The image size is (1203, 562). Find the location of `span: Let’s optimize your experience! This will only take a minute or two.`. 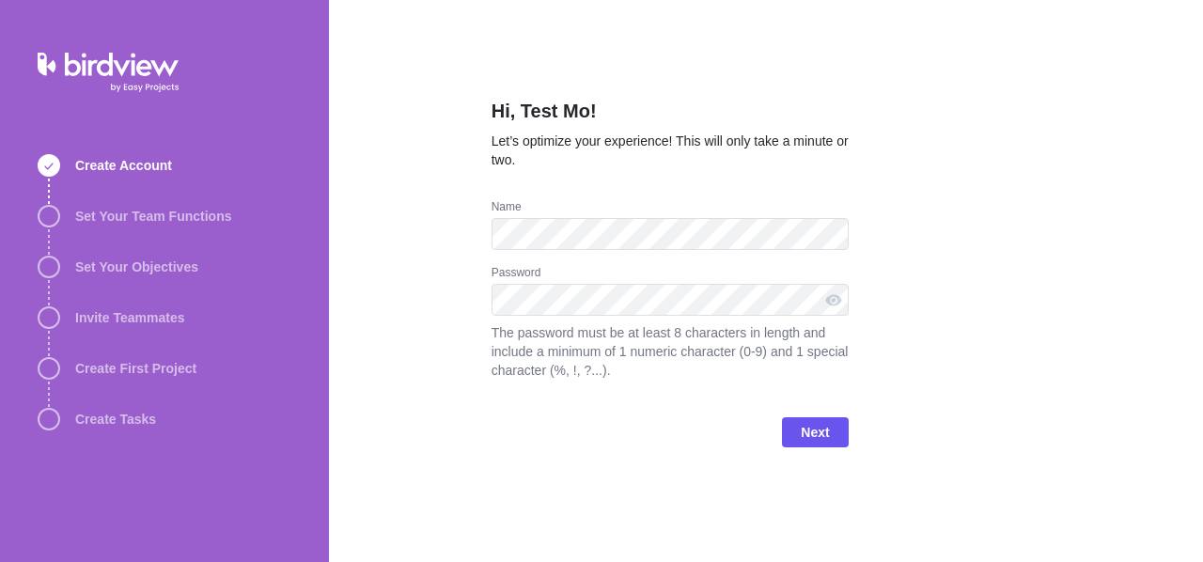

span: Let’s optimize your experience! This will only take a minute or two. is located at coordinates (670, 150).